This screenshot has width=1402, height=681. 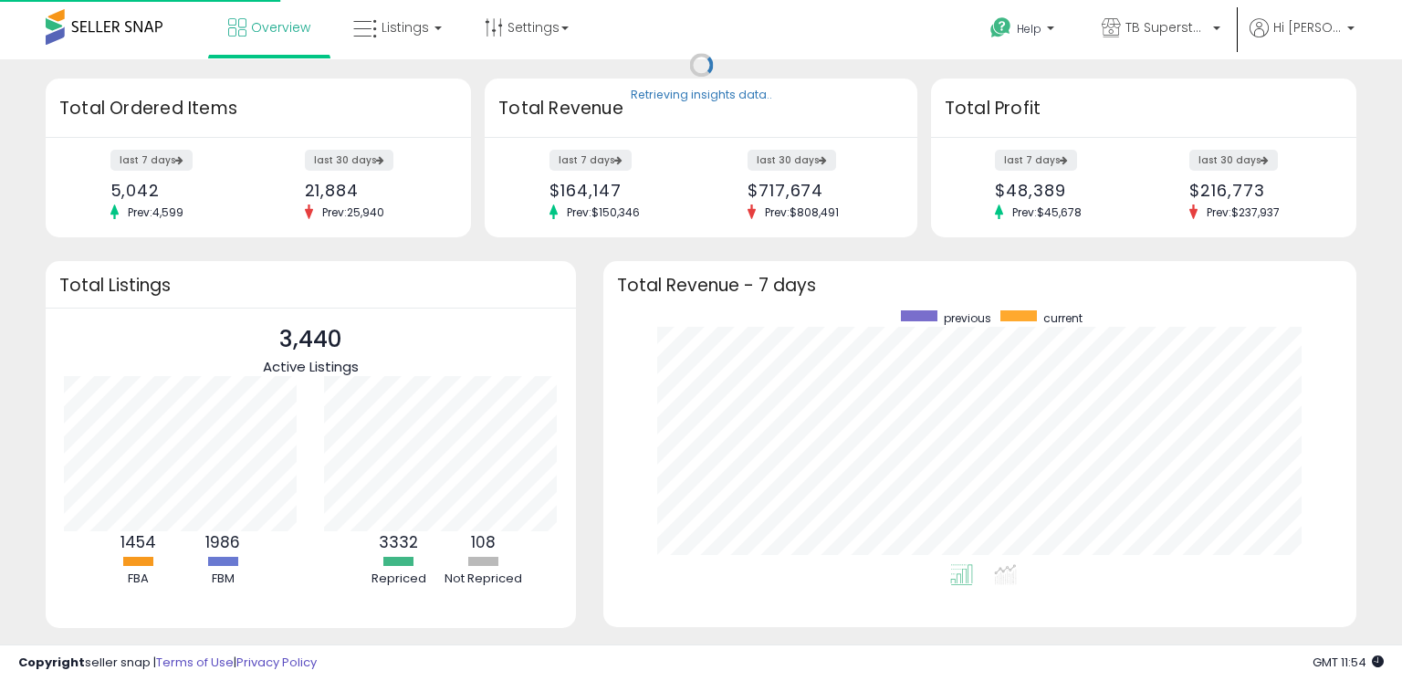 What do you see at coordinates (277, 662) in the screenshot?
I see `a: Privacy Policy` at bounding box center [277, 662].